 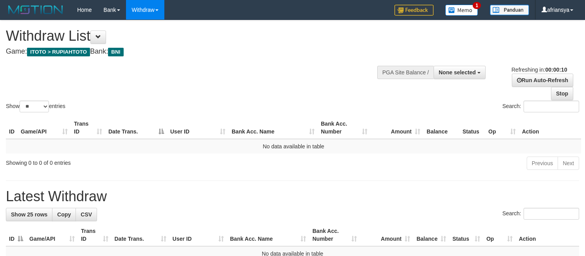 What do you see at coordinates (12, 128) in the screenshot?
I see `th: ID` at bounding box center [12, 128].